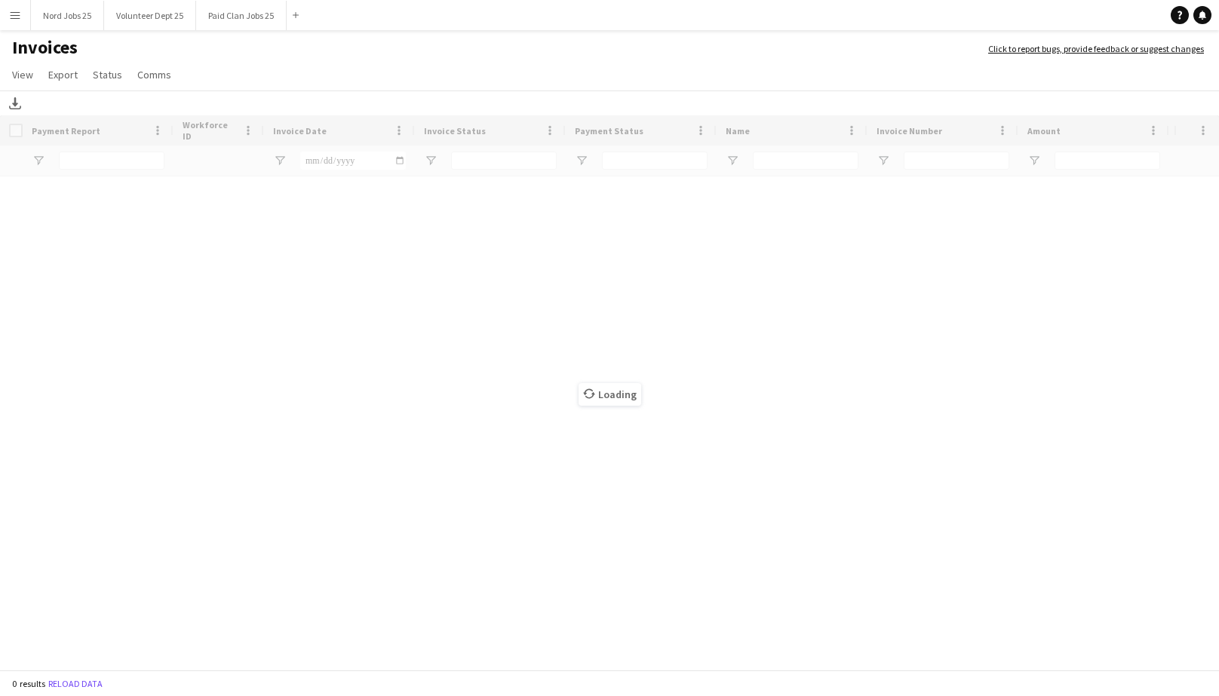  Describe the element at coordinates (107, 75) in the screenshot. I see `a: Status` at that location.